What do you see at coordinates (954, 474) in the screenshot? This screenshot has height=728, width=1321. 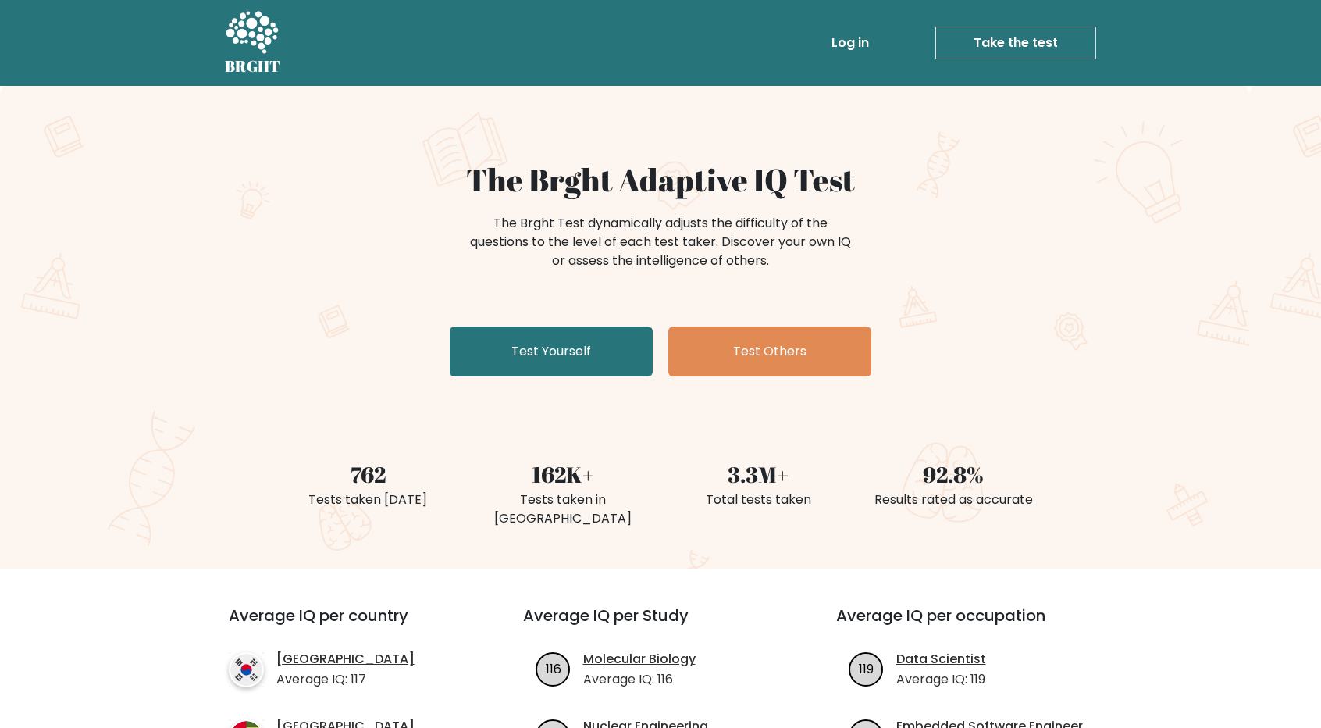 I see `div: 92.8%` at bounding box center [954, 474].